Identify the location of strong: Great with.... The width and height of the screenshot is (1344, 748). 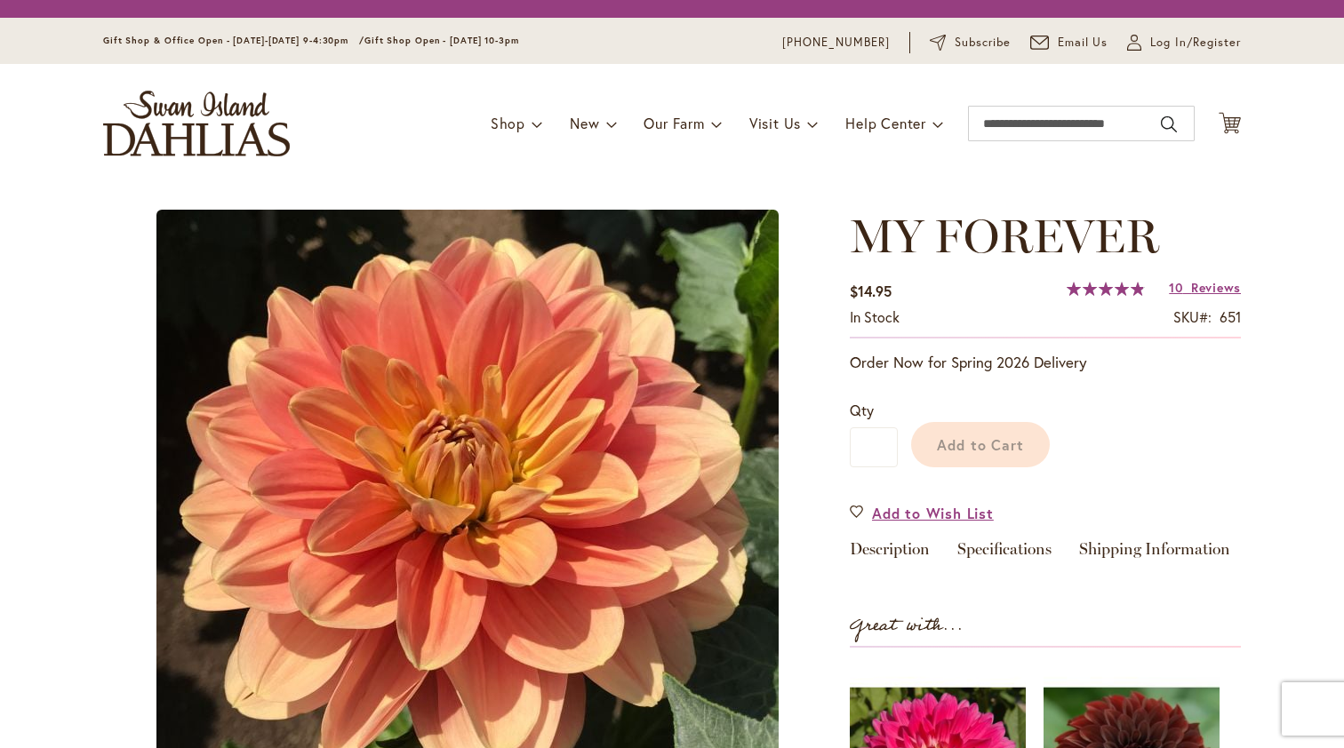
(907, 626).